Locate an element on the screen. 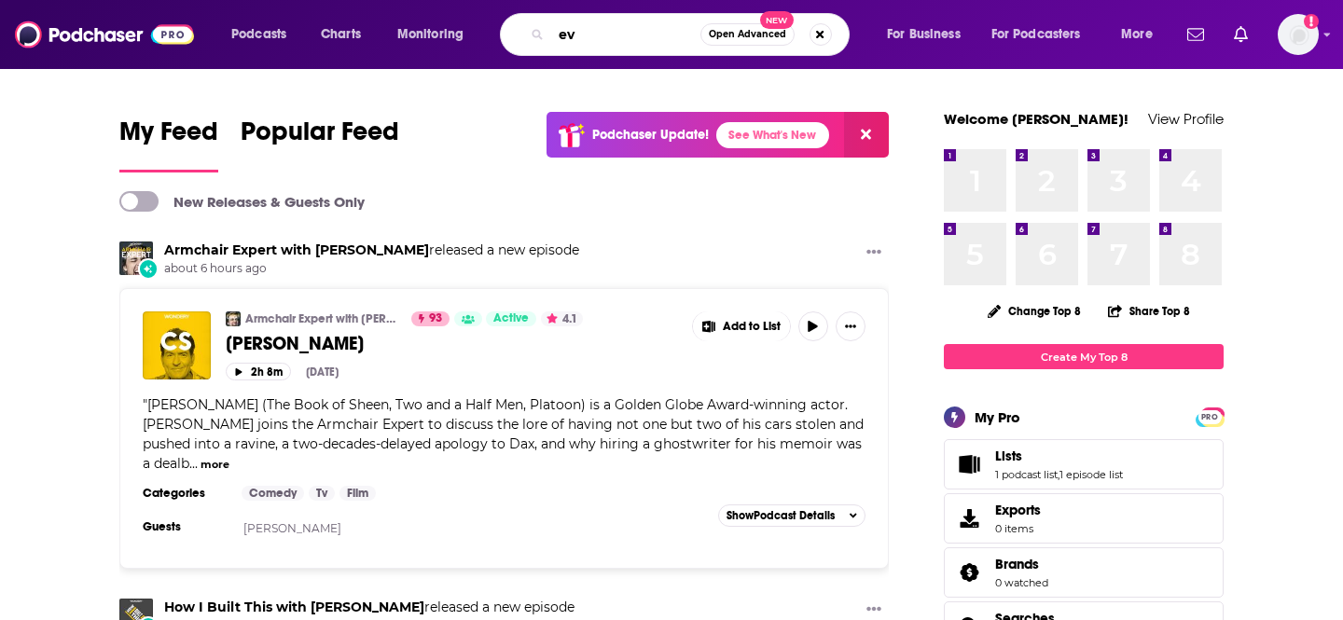  button: 4.1 is located at coordinates (562, 319).